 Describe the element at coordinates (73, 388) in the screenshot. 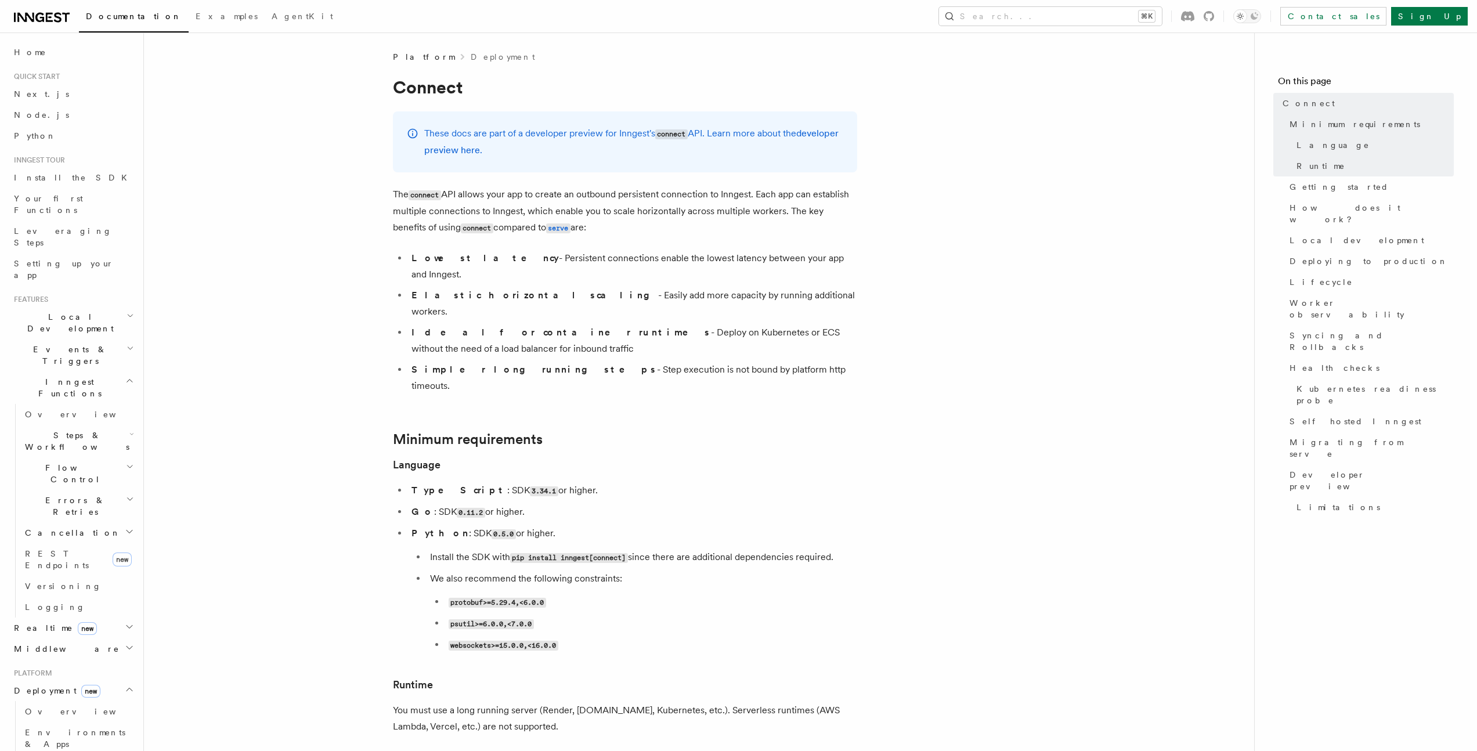

I see `button: Inngest Functions` at that location.